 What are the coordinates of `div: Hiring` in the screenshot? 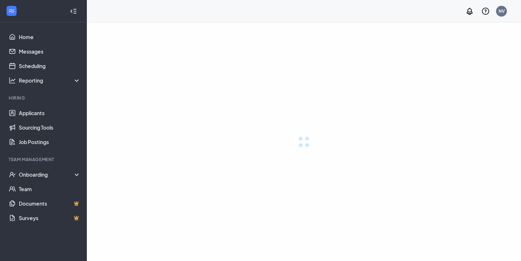 It's located at (44, 98).